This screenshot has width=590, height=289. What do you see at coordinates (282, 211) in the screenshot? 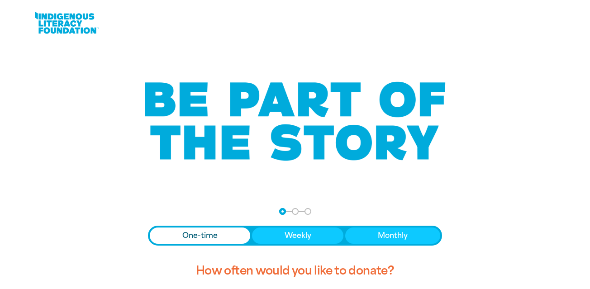
I see `button: Navigate to step 1 of 3 to enter your donation amount` at bounding box center [282, 211].